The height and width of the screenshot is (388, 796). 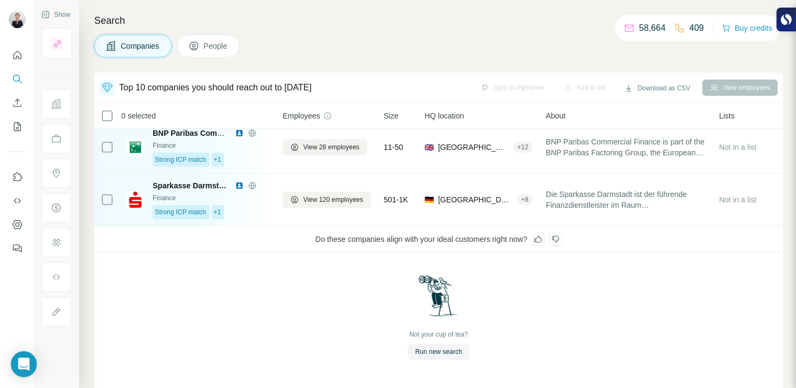 I want to click on div: + 8, so click(x=525, y=200).